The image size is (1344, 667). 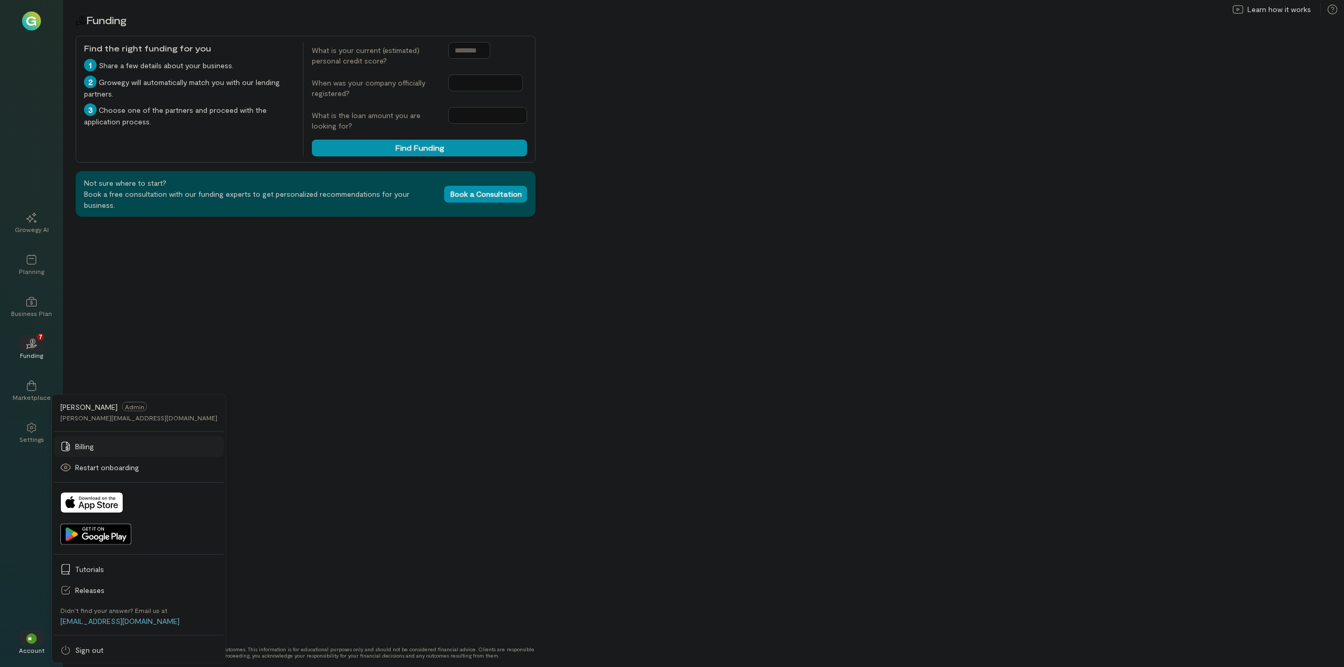 I want to click on span: Book a Consultation, so click(x=486, y=194).